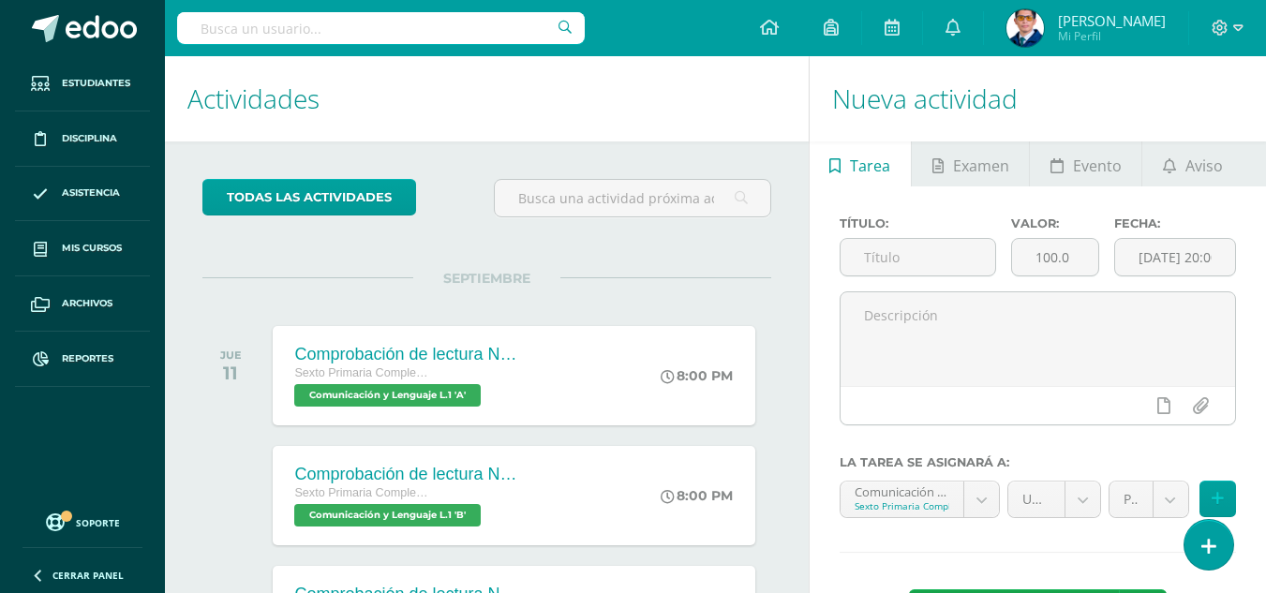 This screenshot has width=1266, height=593. I want to click on label: Fecha:, so click(1176, 223).